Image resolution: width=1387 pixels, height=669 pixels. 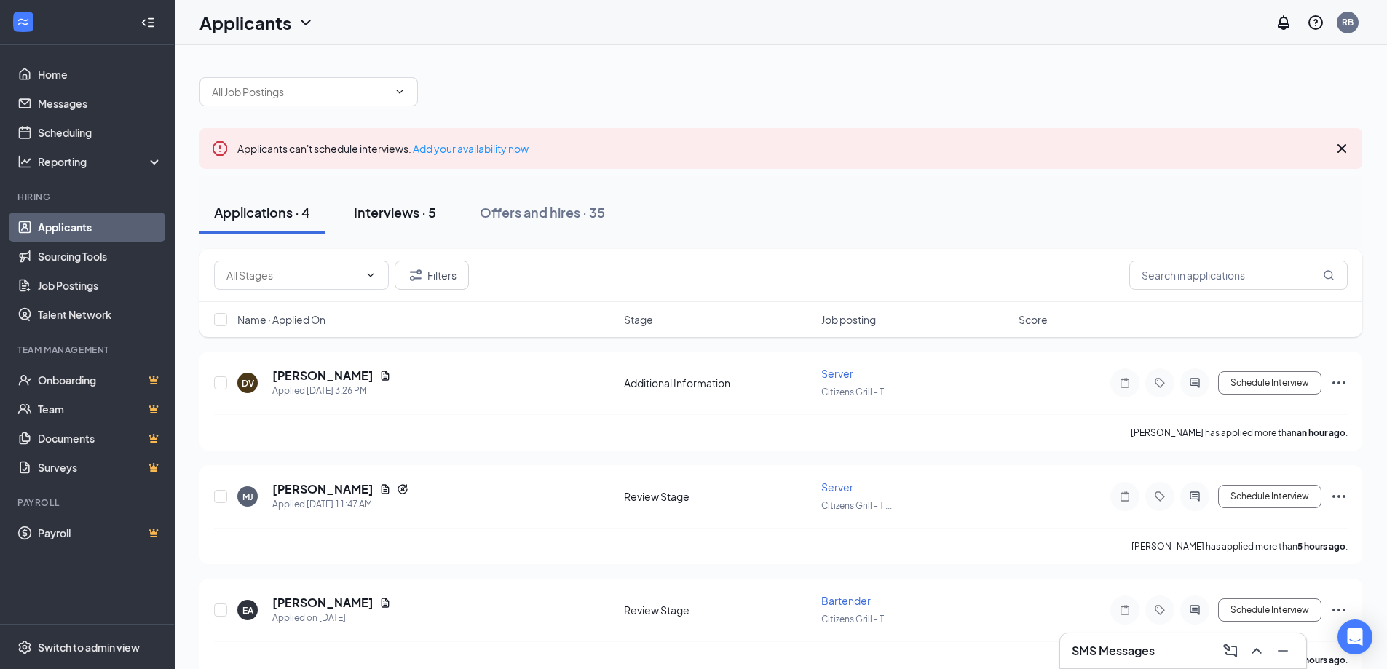 What do you see at coordinates (100, 133) in the screenshot?
I see `a: Scheduling` at bounding box center [100, 133].